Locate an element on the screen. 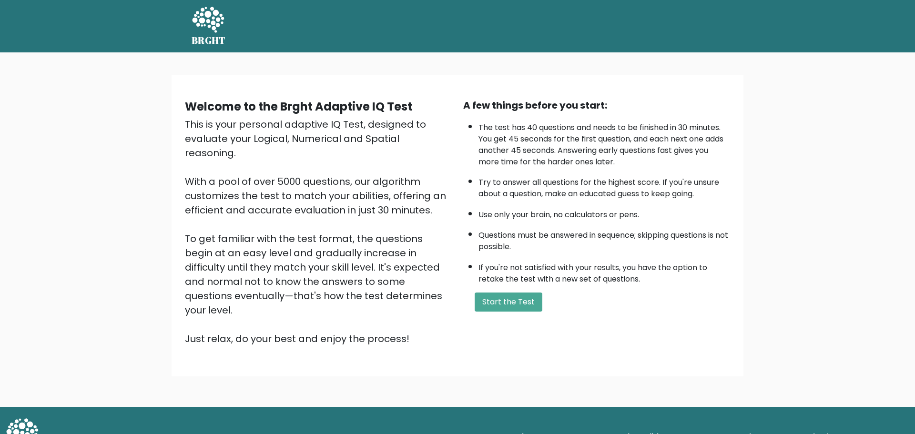  li: The test has 40 questions and needs to be finished in 30 minutes. You get 45 seconds for the firs... is located at coordinates (604, 142).